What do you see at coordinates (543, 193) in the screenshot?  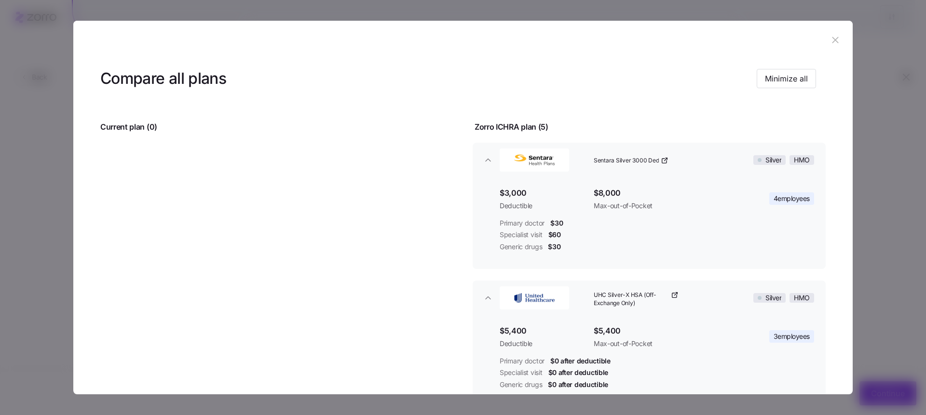 I see `span: $3,000` at bounding box center [543, 193].